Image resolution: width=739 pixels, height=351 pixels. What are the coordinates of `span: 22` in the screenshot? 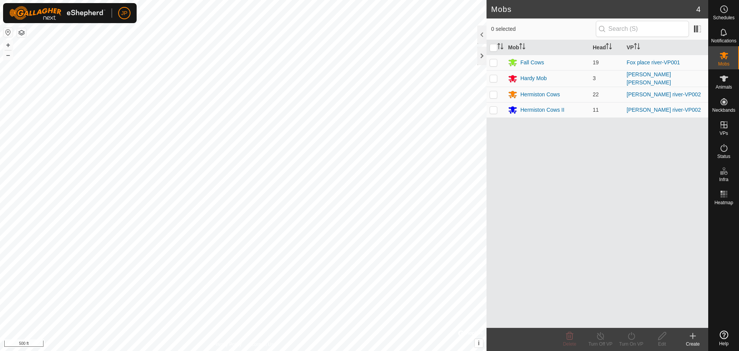 It's located at (596, 94).